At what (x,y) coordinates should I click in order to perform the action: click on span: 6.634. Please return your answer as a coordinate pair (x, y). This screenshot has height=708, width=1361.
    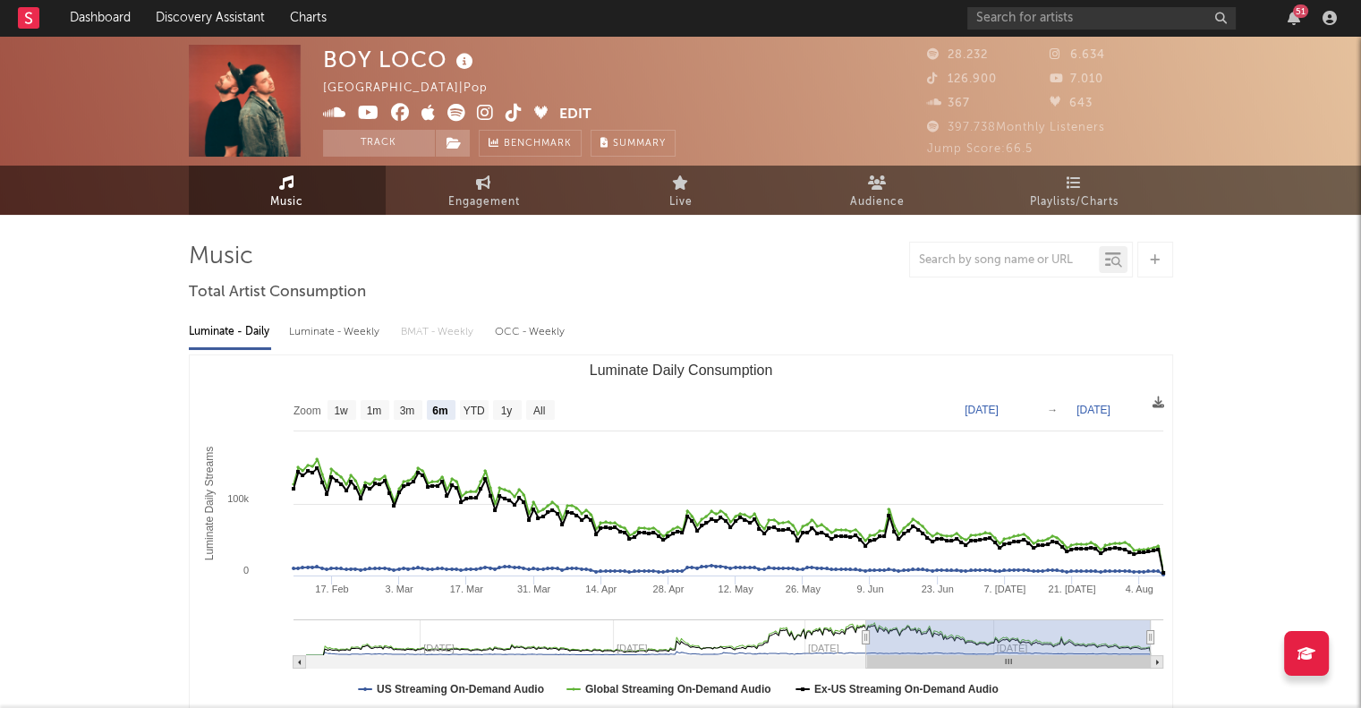
    Looking at the image, I should click on (1078, 55).